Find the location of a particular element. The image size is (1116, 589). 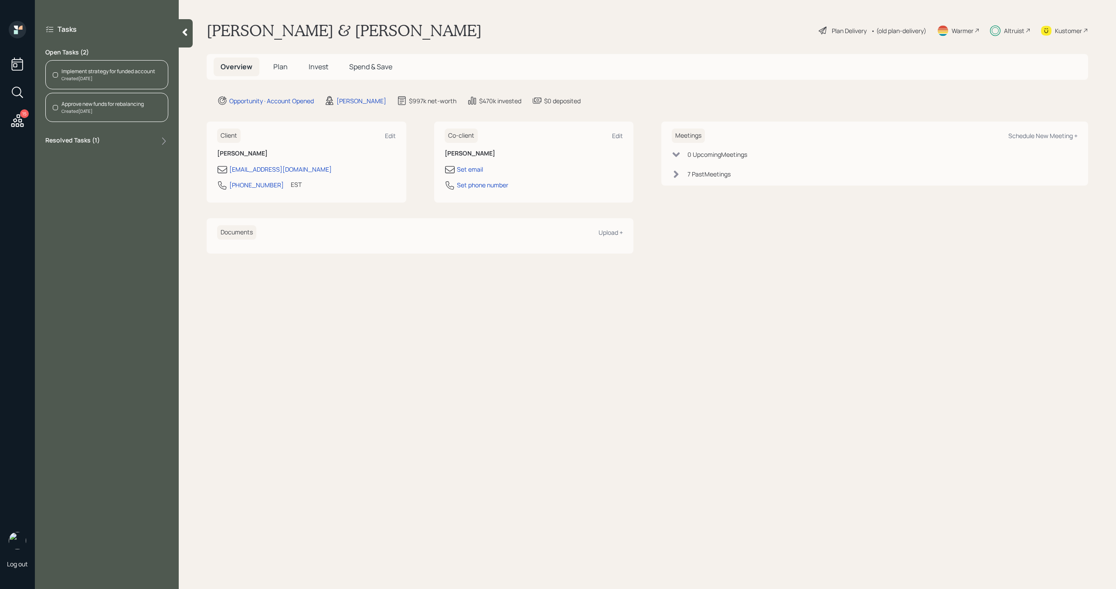

div: Warmer is located at coordinates (962, 31).